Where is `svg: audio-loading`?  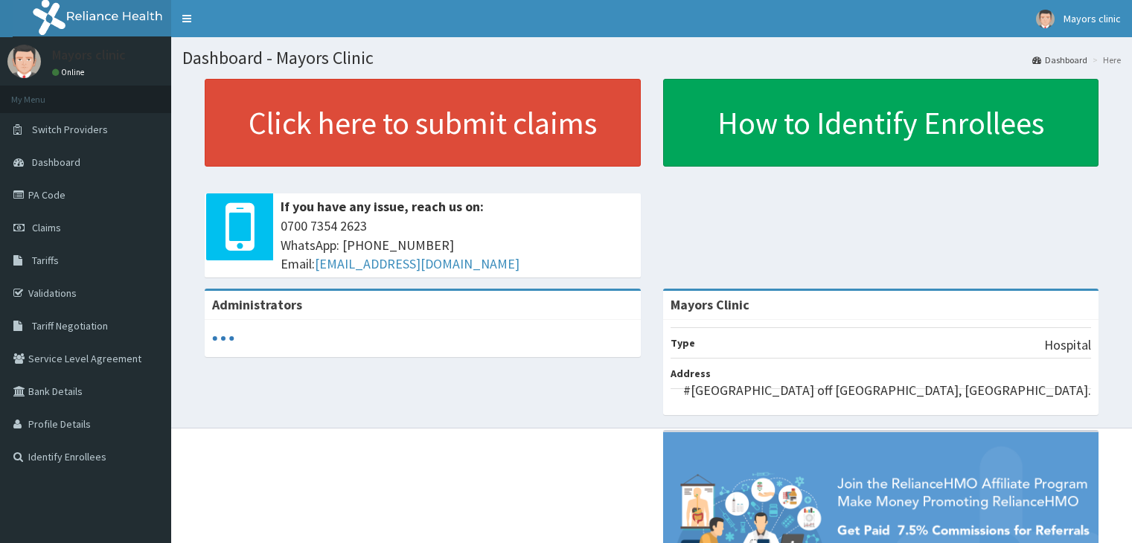
svg: audio-loading is located at coordinates (223, 339).